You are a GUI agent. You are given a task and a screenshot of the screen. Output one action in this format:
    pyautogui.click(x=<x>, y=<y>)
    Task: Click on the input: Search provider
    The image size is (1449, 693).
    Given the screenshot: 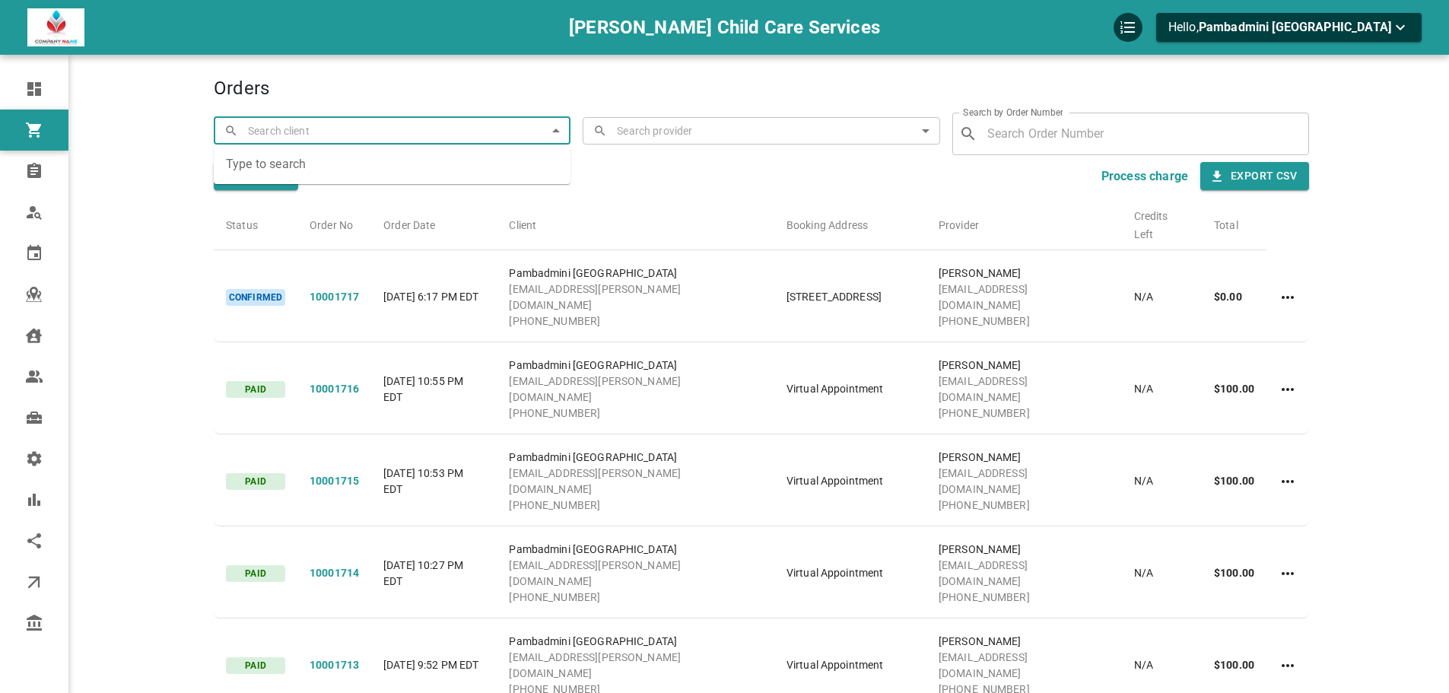 What is the action you would take?
    pyautogui.click(x=771, y=130)
    